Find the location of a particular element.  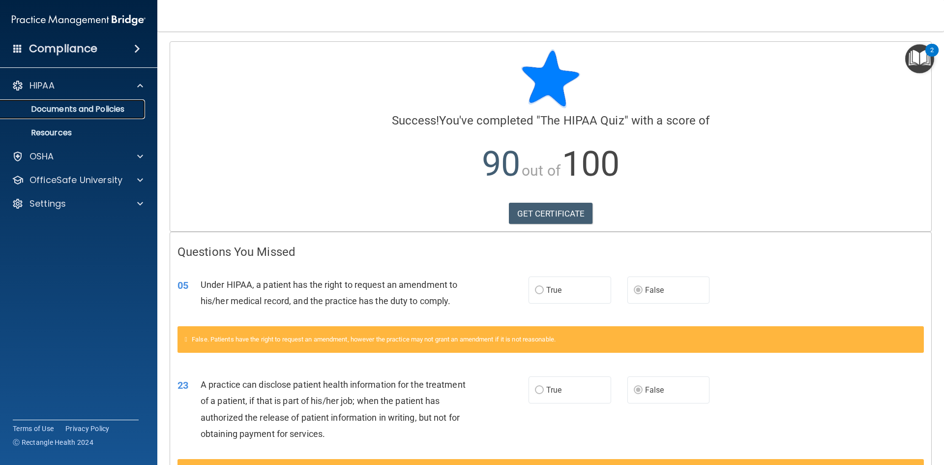

a: HIPAA is located at coordinates (77, 86).